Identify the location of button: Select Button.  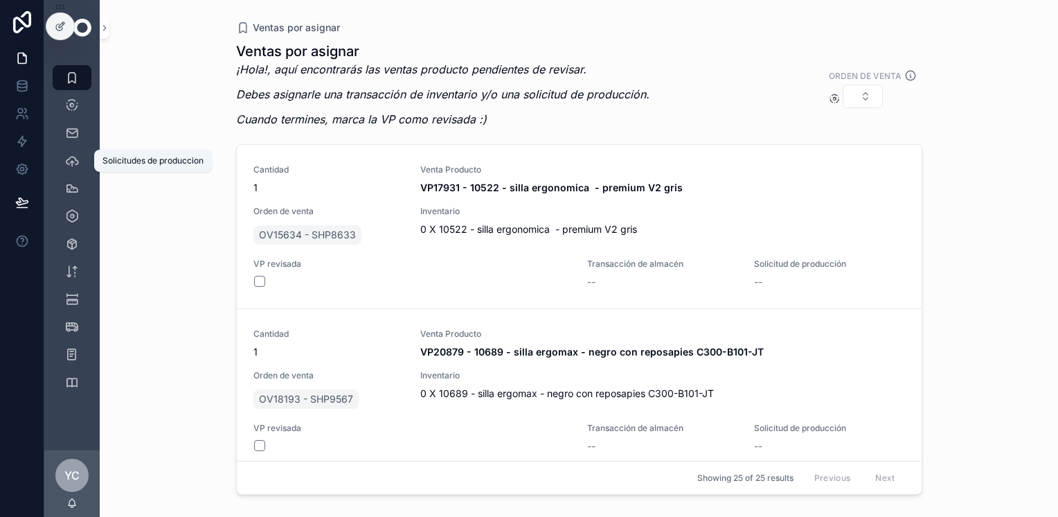
(863, 96).